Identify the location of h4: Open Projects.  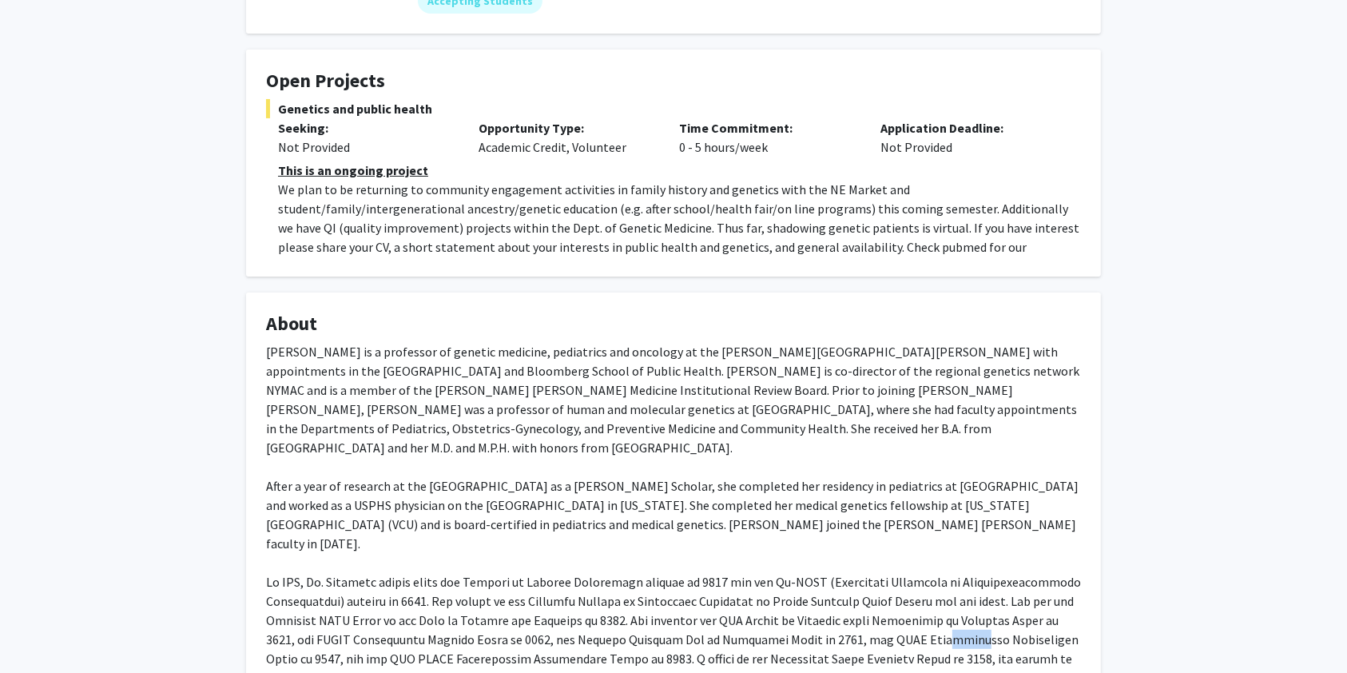
(674, 81).